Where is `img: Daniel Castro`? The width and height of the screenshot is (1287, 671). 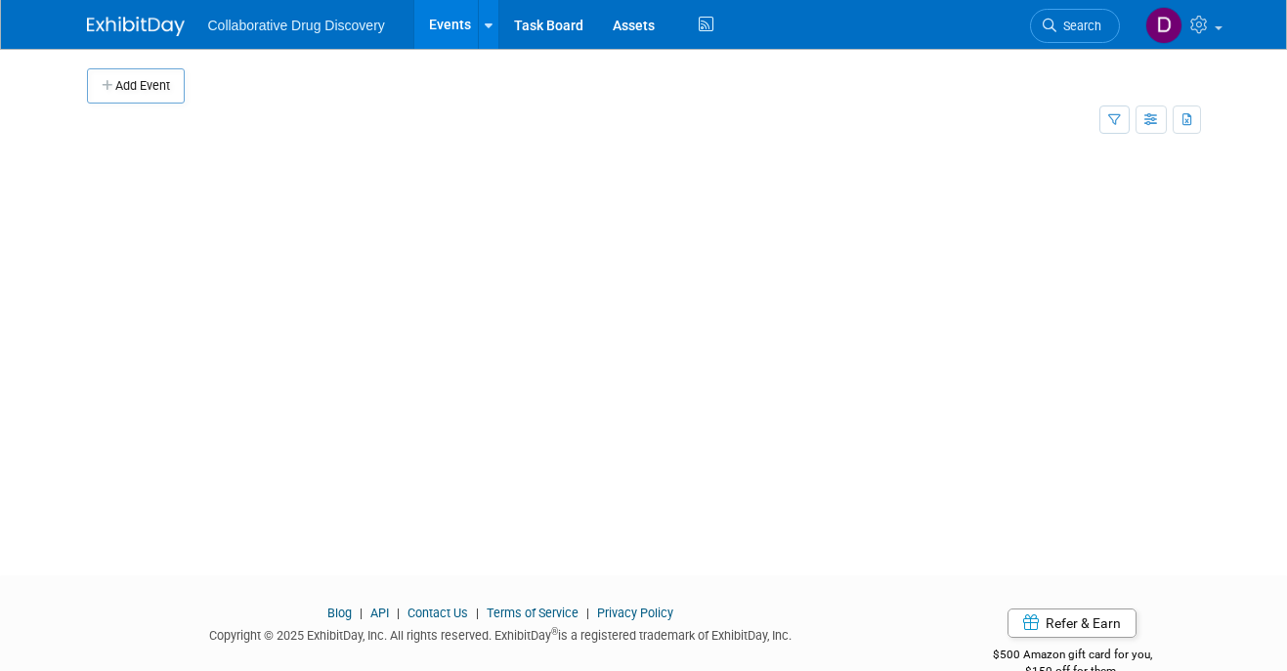 img: Daniel Castro is located at coordinates (1164, 25).